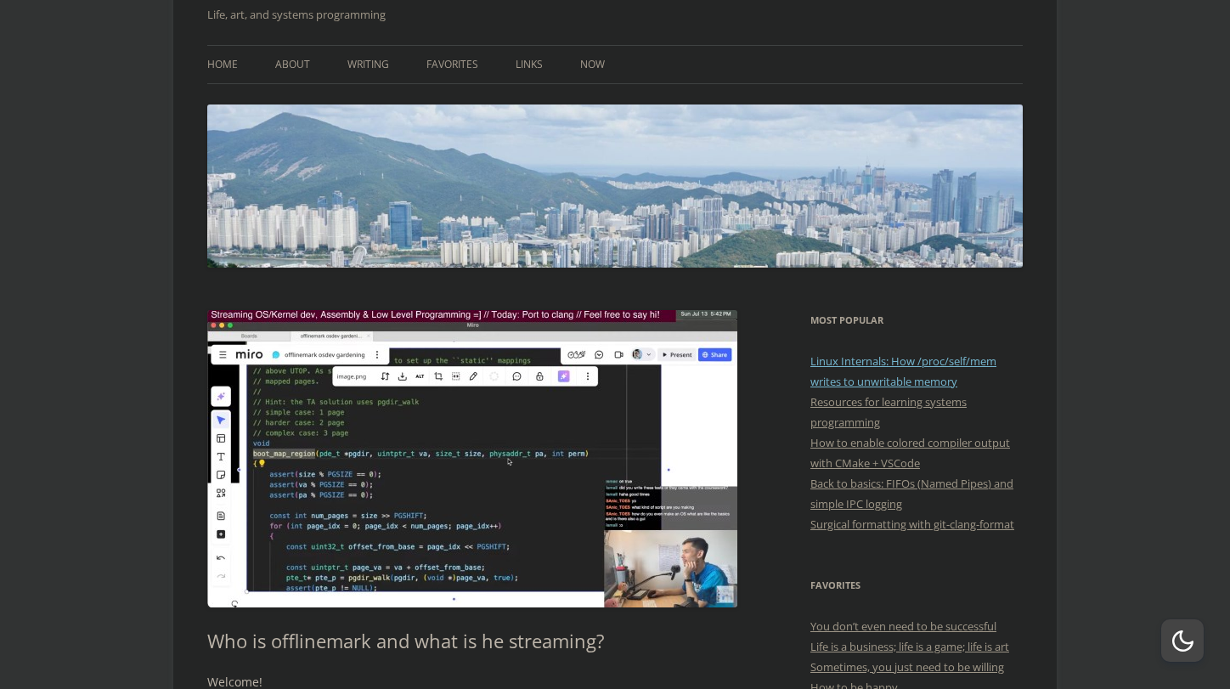  Describe the element at coordinates (368, 65) in the screenshot. I see `a: Writing` at that location.